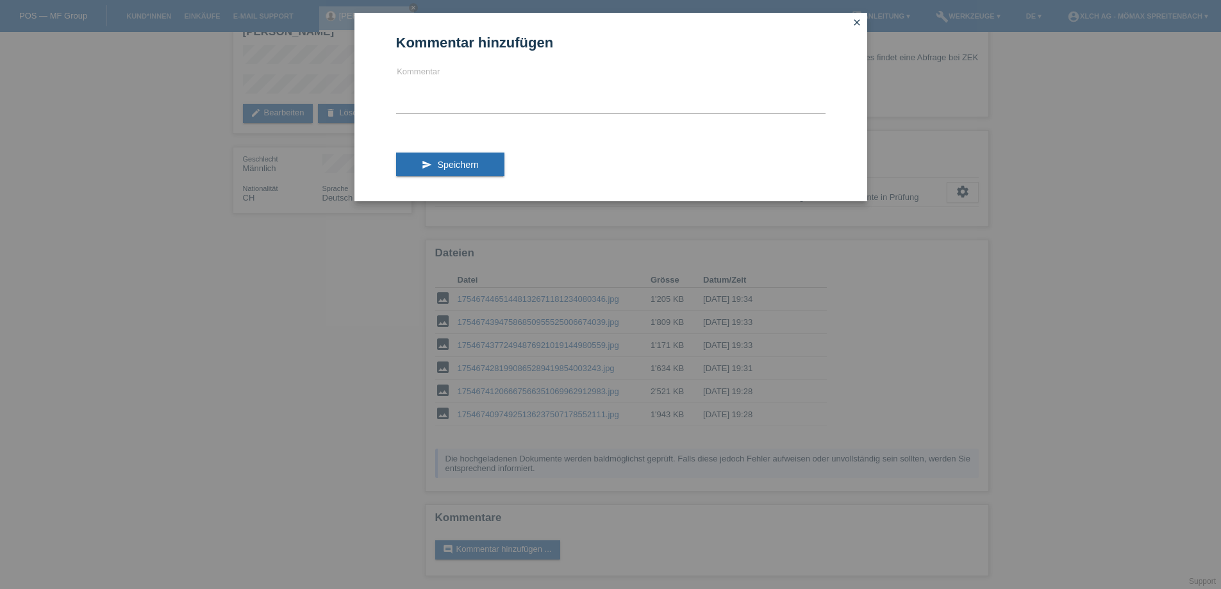 This screenshot has height=589, width=1221. Describe the element at coordinates (427, 165) in the screenshot. I see `i: send` at that location.